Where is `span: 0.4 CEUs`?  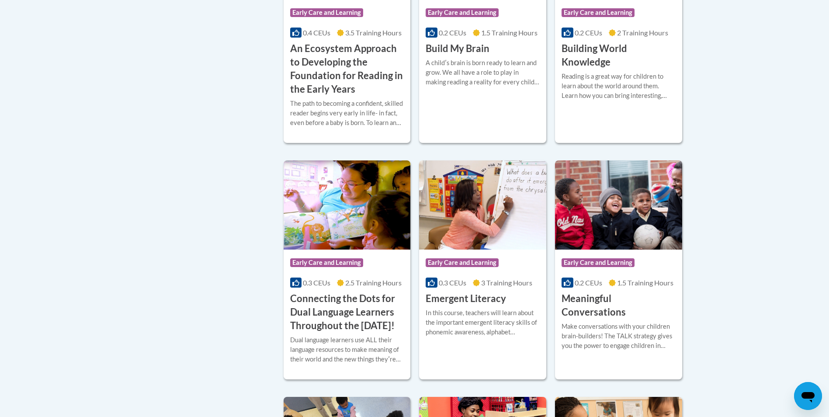 span: 0.4 CEUs is located at coordinates (316, 32).